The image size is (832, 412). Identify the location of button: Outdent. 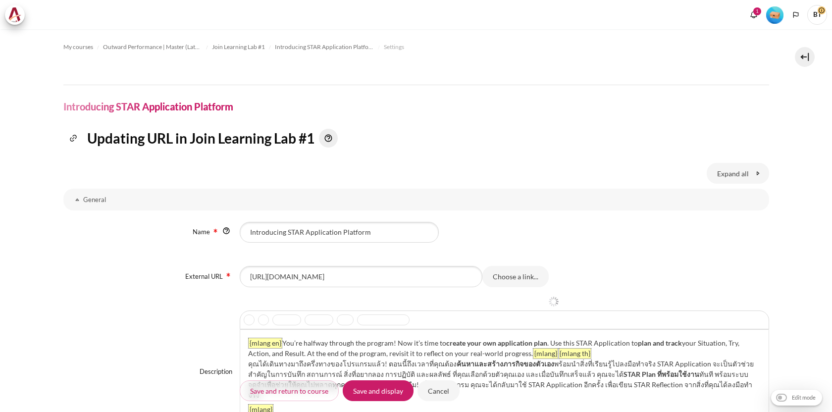
(322, 320).